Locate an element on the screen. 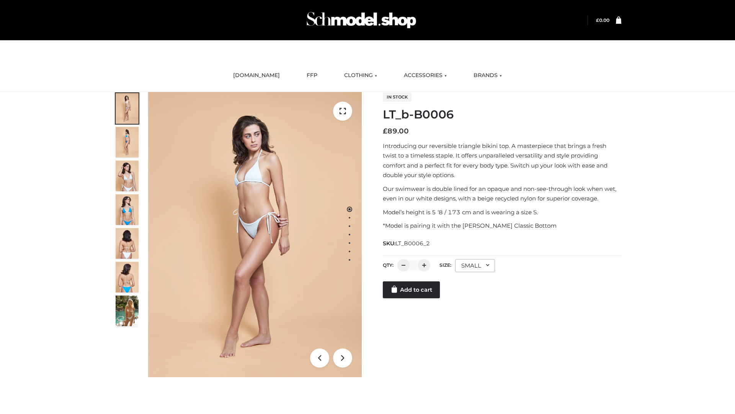  img: ArielClassicBikiniTop_CloudNine_AzureSky_OW114ECO_8-scaled.jpg is located at coordinates (127, 277).